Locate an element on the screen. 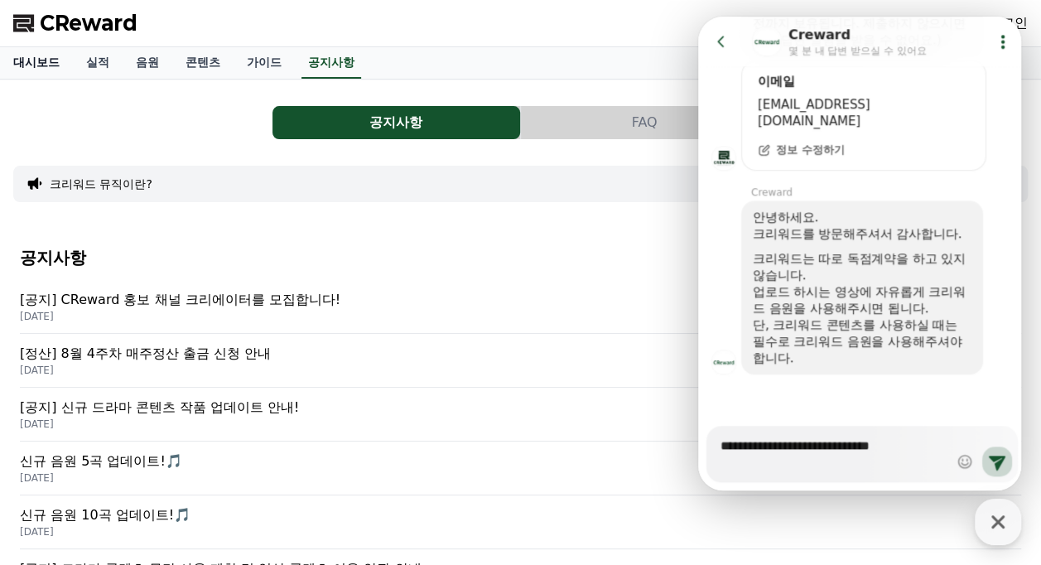 This screenshot has width=1041, height=565. a: 음원 is located at coordinates (147, 63).